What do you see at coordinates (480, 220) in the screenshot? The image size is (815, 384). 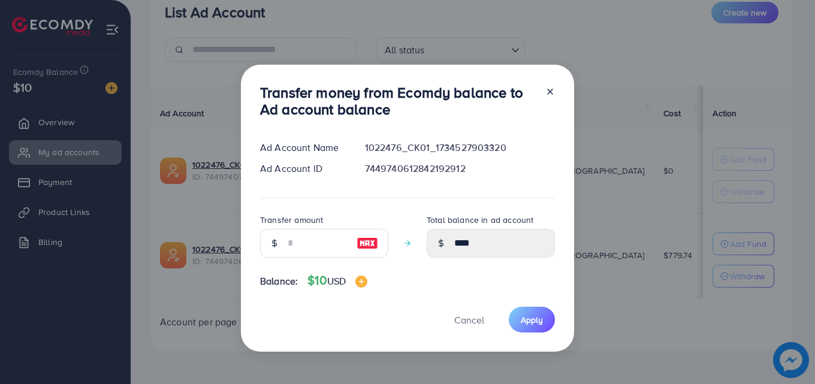 I see `label: Total balance in ad account` at bounding box center [480, 220].